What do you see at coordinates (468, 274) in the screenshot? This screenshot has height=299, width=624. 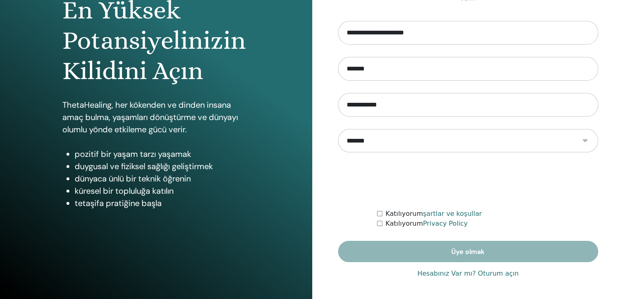 I see `a: Hesabınız Var mı? Oturum açın` at bounding box center [468, 274].